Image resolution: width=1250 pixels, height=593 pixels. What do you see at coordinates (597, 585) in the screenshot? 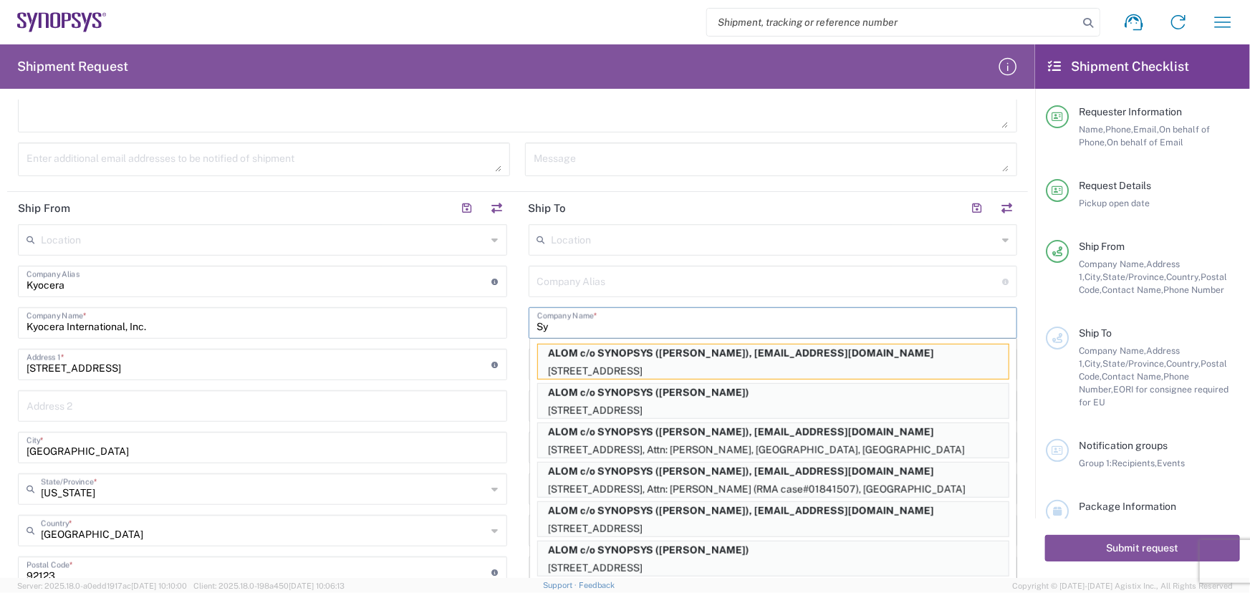
I see `a: Feedback` at bounding box center [597, 585].